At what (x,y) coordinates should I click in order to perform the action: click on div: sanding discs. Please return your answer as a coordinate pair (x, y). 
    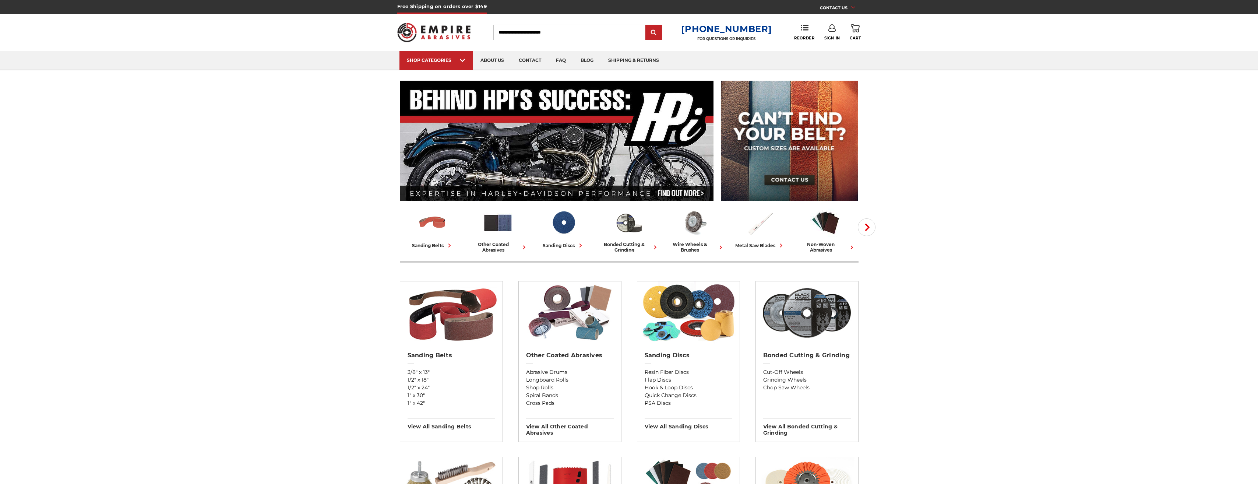
    Looking at the image, I should click on (563, 245).